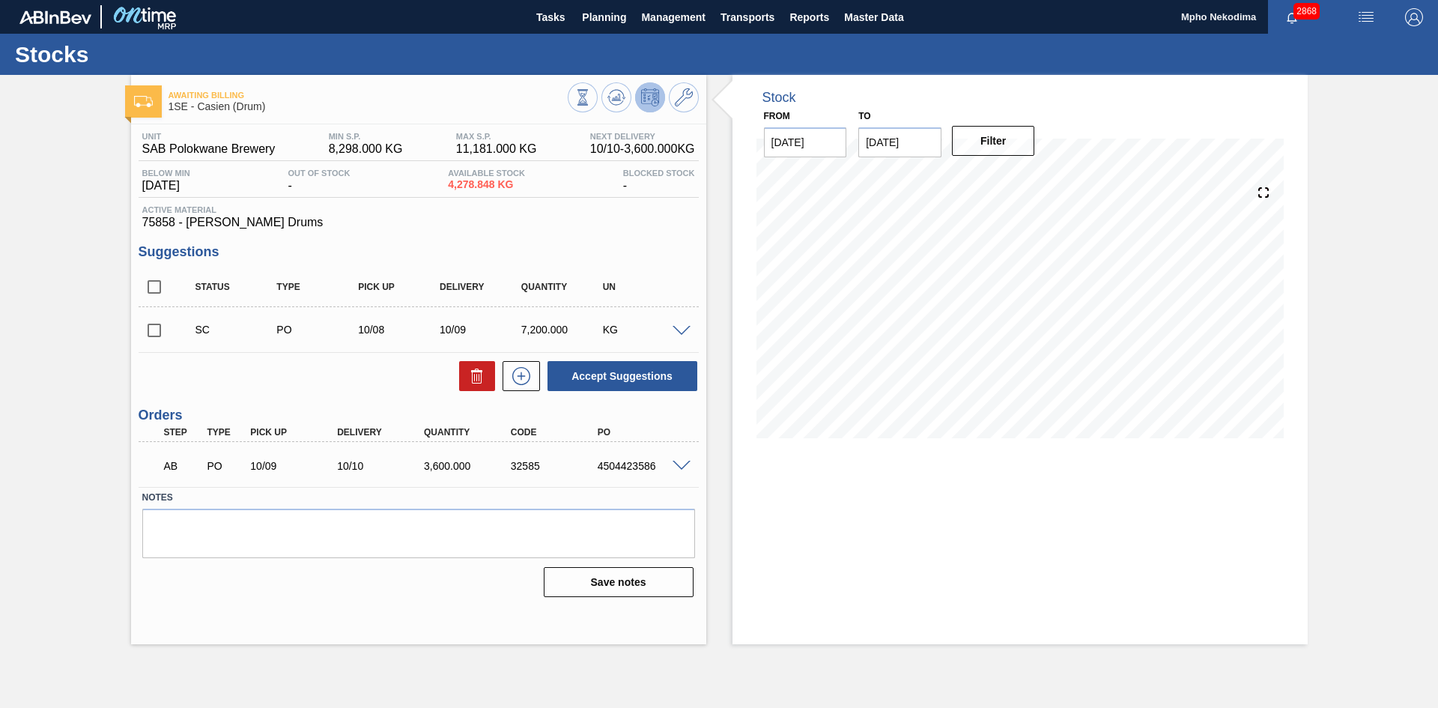 This screenshot has width=1438, height=708. What do you see at coordinates (419, 497) in the screenshot?
I see `label: Notes` at bounding box center [419, 497].